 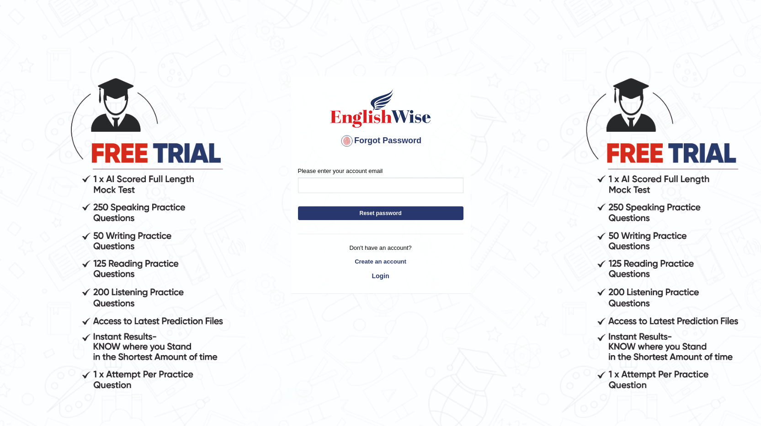 I want to click on p: Don't have an account?, so click(x=381, y=247).